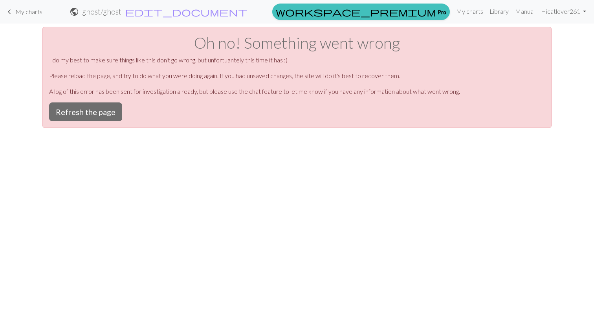 This screenshot has height=323, width=594. I want to click on h1: Oh no! Something went wrong, so click(297, 43).